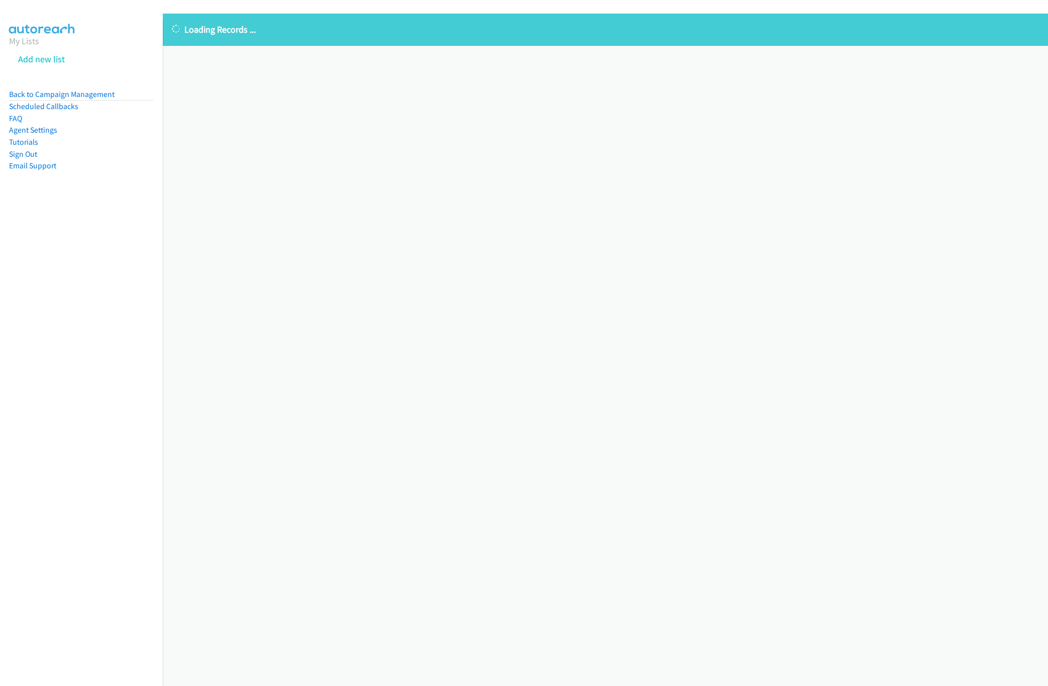  Describe the element at coordinates (33, 165) in the screenshot. I see `a: Email Support` at that location.